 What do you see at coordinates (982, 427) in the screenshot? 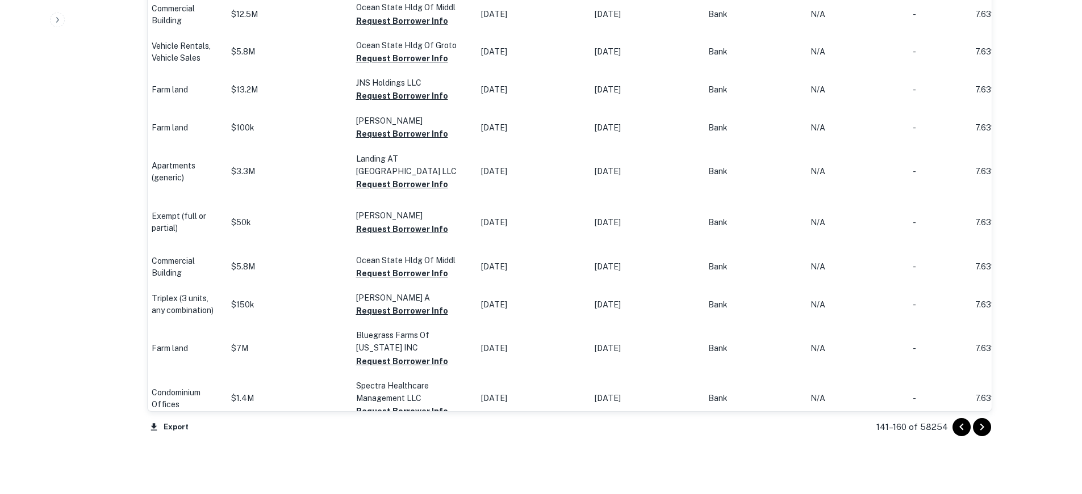
I see `button: Go to next page` at bounding box center [982, 427].